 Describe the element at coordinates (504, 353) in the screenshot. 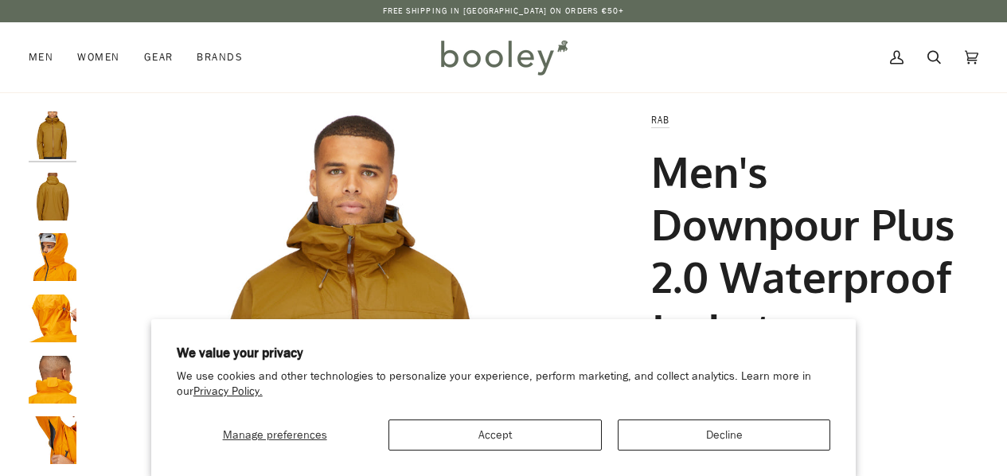

I see `h2: We value your privacy` at that location.